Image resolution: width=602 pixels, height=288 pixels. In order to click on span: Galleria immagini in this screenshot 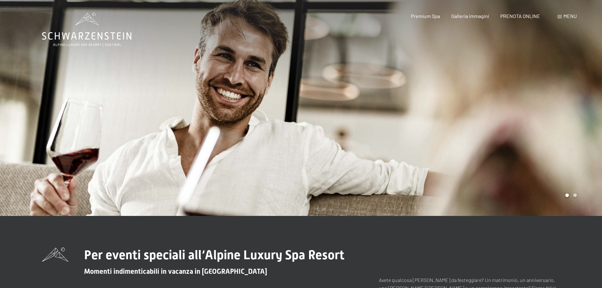, I will do `click(470, 16)`.